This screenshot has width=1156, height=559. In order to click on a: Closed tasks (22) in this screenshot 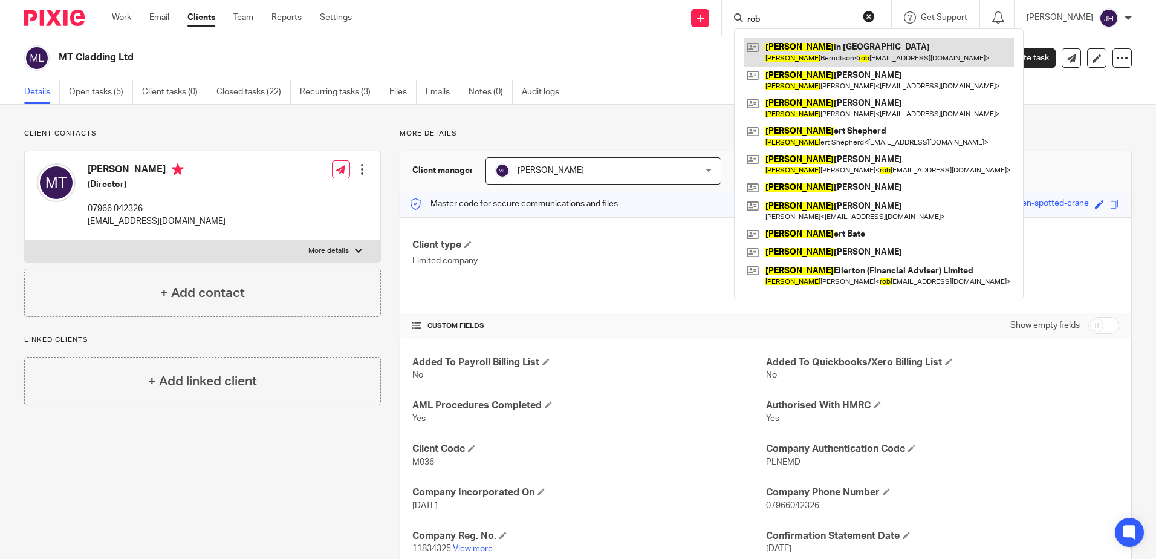, I will do `click(253, 92)`.